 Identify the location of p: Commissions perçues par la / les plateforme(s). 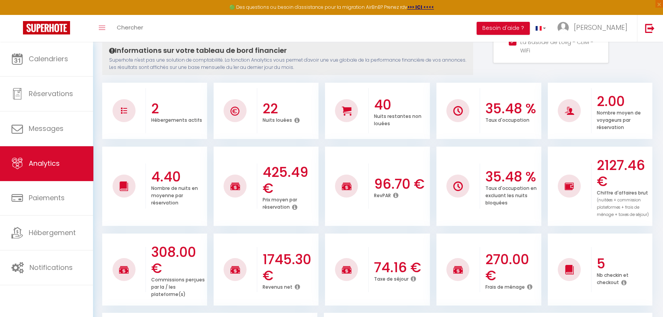
(178, 286).